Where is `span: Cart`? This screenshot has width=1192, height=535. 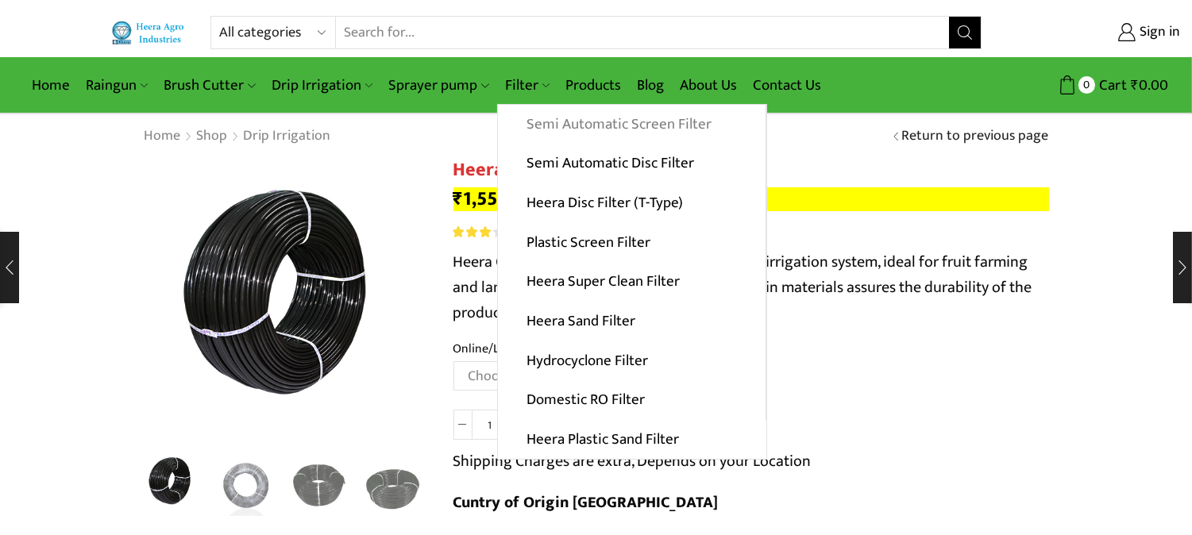 span: Cart is located at coordinates (1111, 85).